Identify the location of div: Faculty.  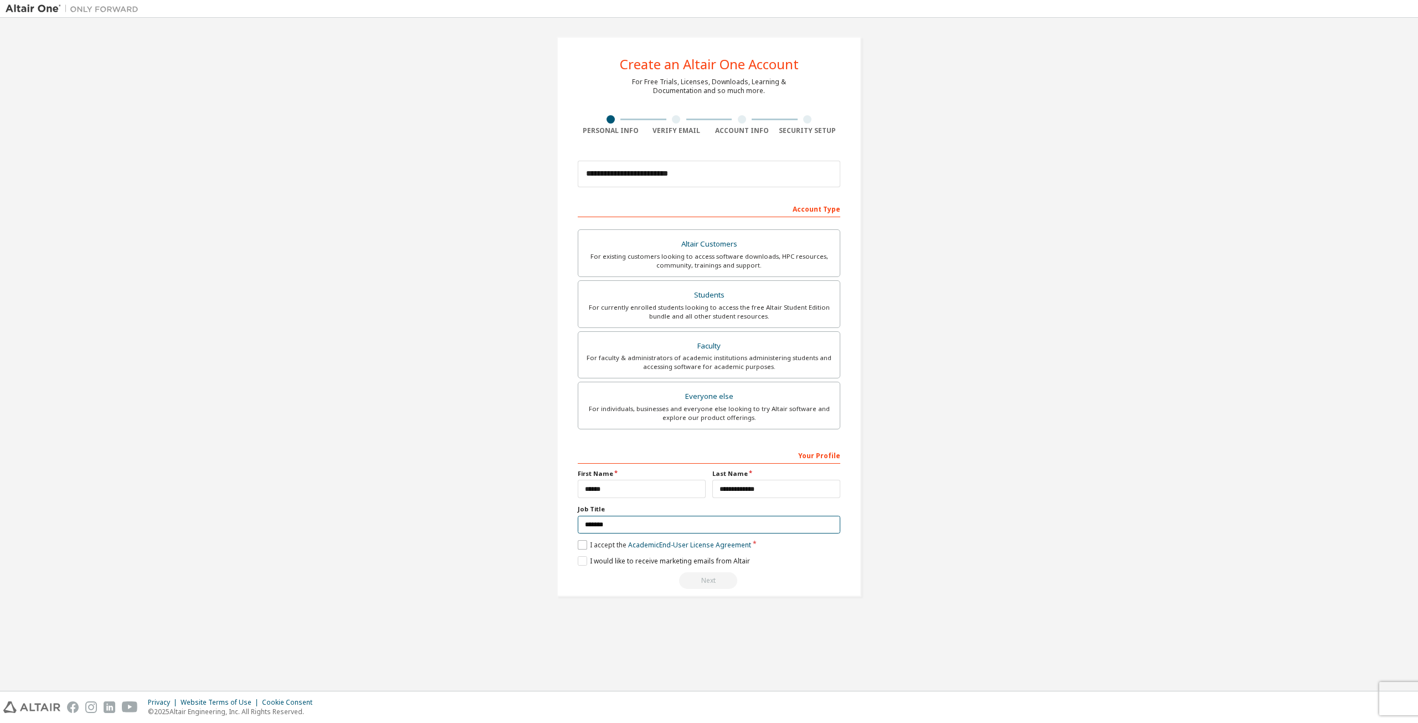
(709, 346).